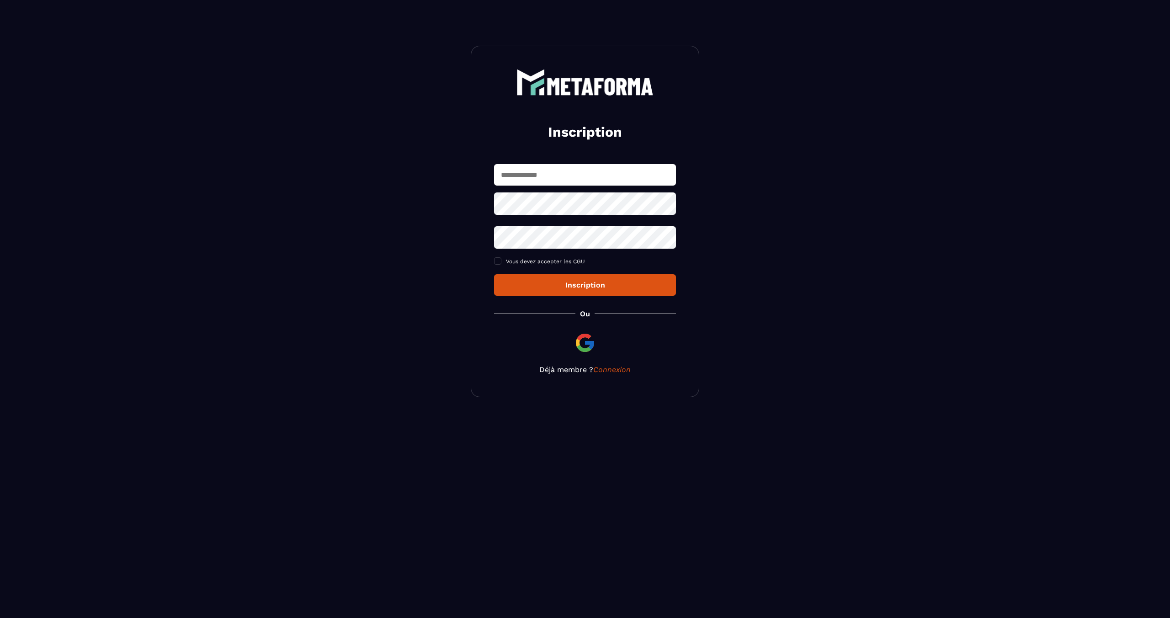  Describe the element at coordinates (585, 285) in the screenshot. I see `div: Inscription` at that location.